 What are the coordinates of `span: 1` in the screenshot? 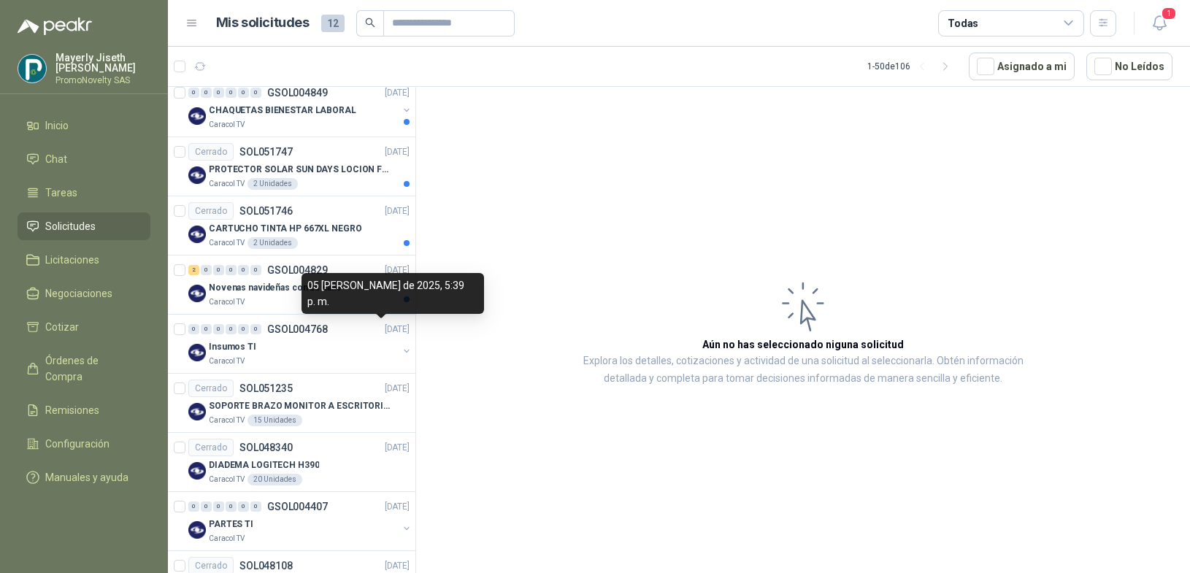 It's located at (1169, 13).